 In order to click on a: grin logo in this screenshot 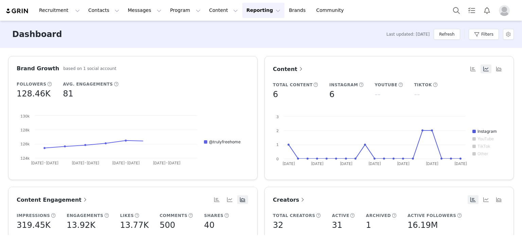, I will do `click(17, 11)`.